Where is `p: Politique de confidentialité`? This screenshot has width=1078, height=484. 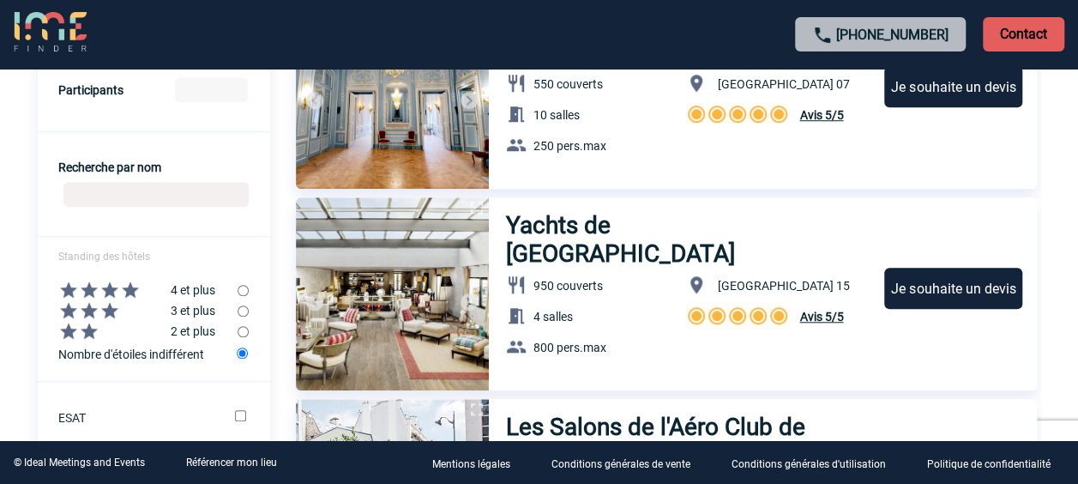 p: Politique de confidentialité is located at coordinates (989, 464).